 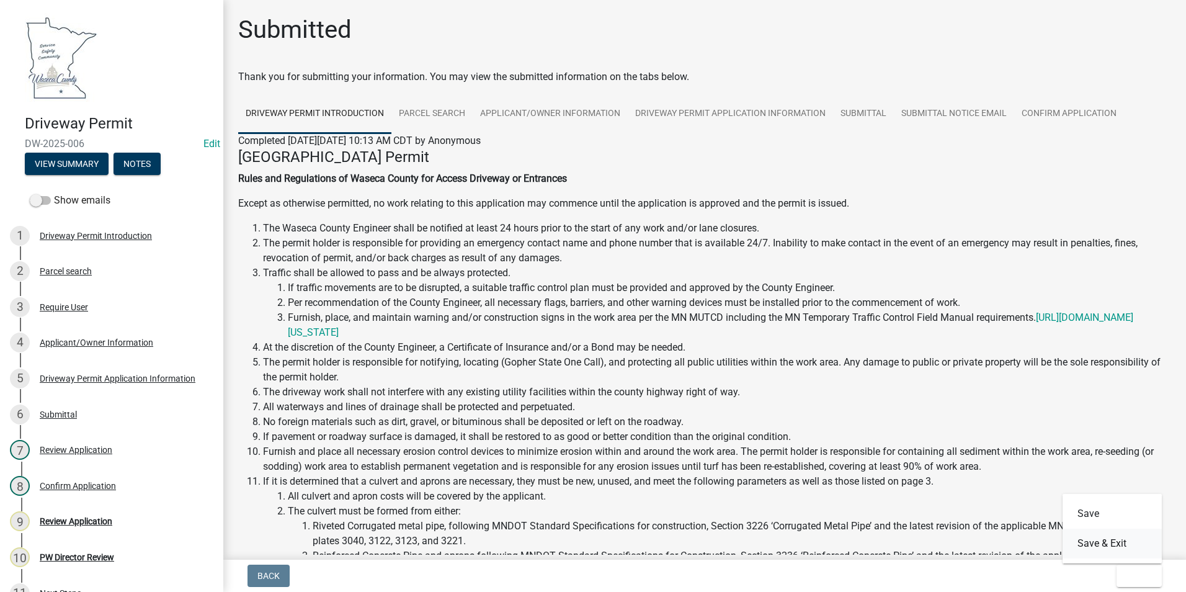 What do you see at coordinates (1135, 576) in the screenshot?
I see `span: Exit` at bounding box center [1135, 576].